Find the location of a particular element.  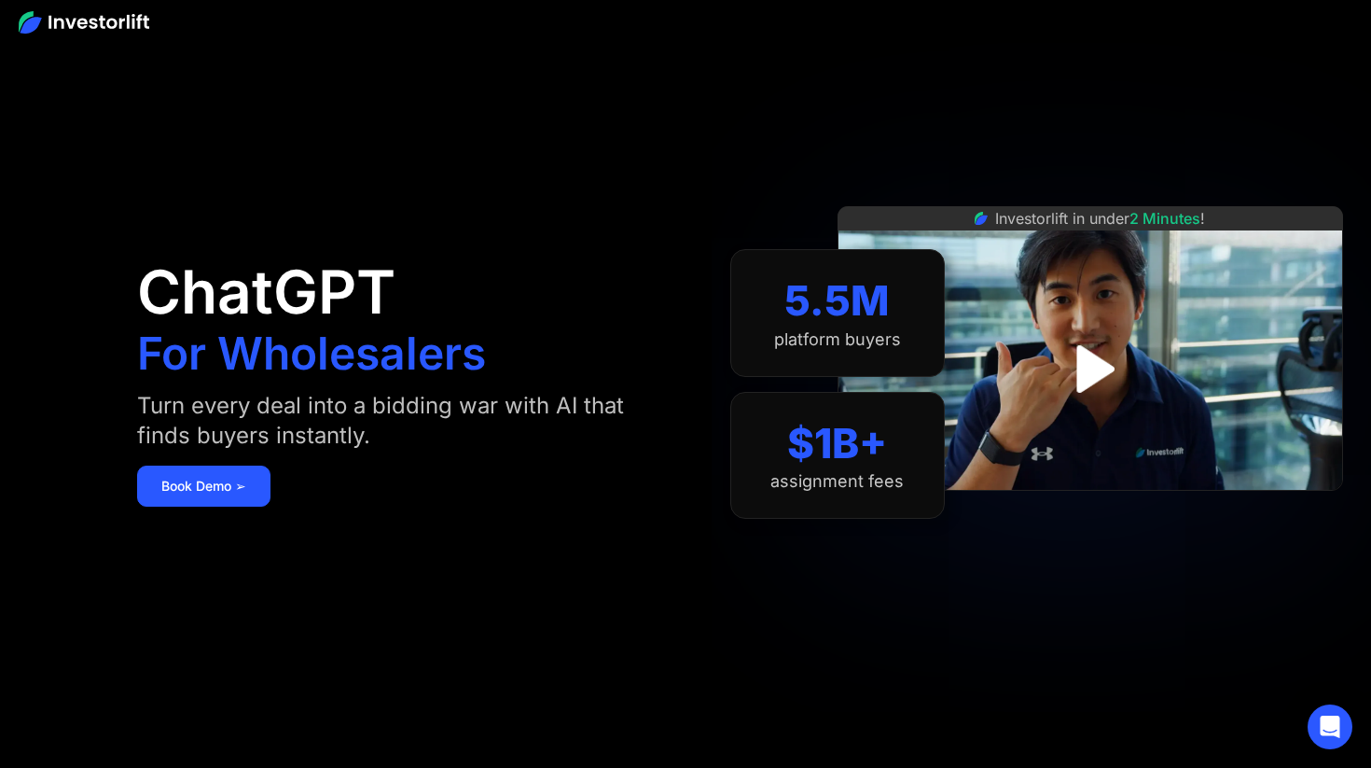

a: Book Demo ➢ is located at coordinates (203, 486).